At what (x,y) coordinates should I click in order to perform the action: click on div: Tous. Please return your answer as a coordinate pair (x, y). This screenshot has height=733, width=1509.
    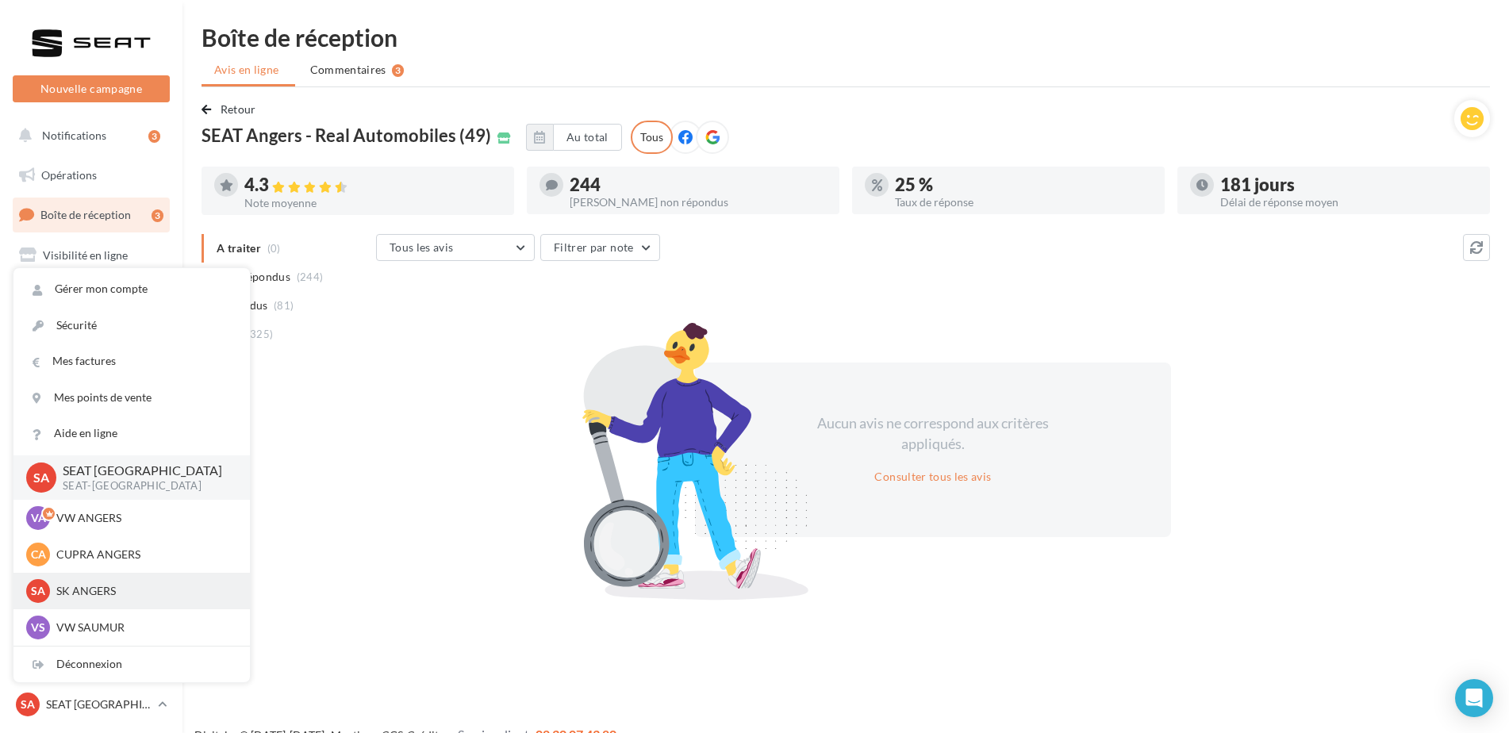
    Looking at the image, I should click on (651, 137).